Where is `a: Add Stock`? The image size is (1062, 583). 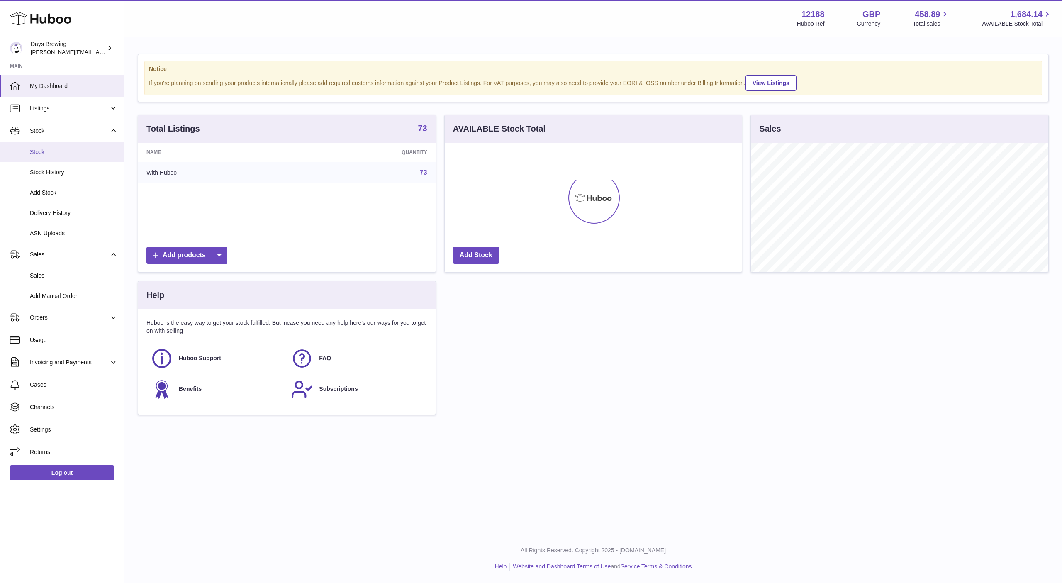 a: Add Stock is located at coordinates (476, 255).